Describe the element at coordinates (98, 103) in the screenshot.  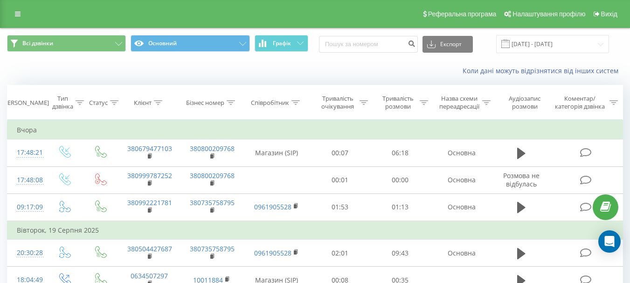
I see `div: Статус` at that location.